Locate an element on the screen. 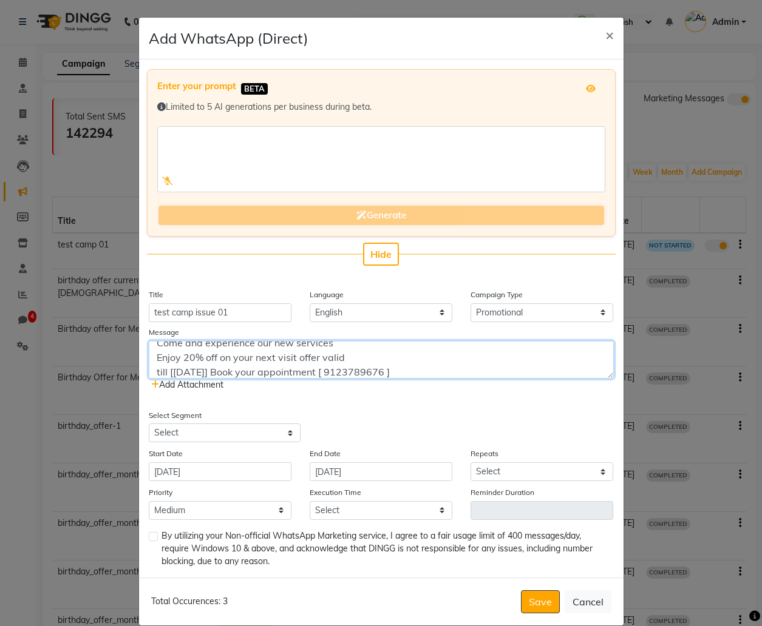 The image size is (762, 626). button: Save is located at coordinates (540, 602).